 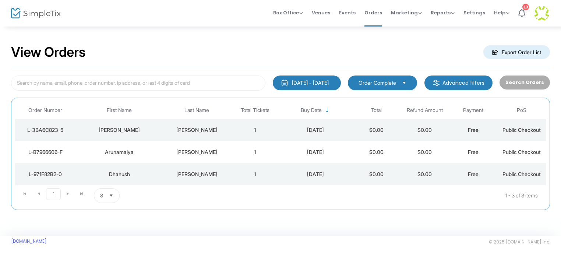 I want to click on div: Kaliyaperumal Elamurugan, so click(x=197, y=152).